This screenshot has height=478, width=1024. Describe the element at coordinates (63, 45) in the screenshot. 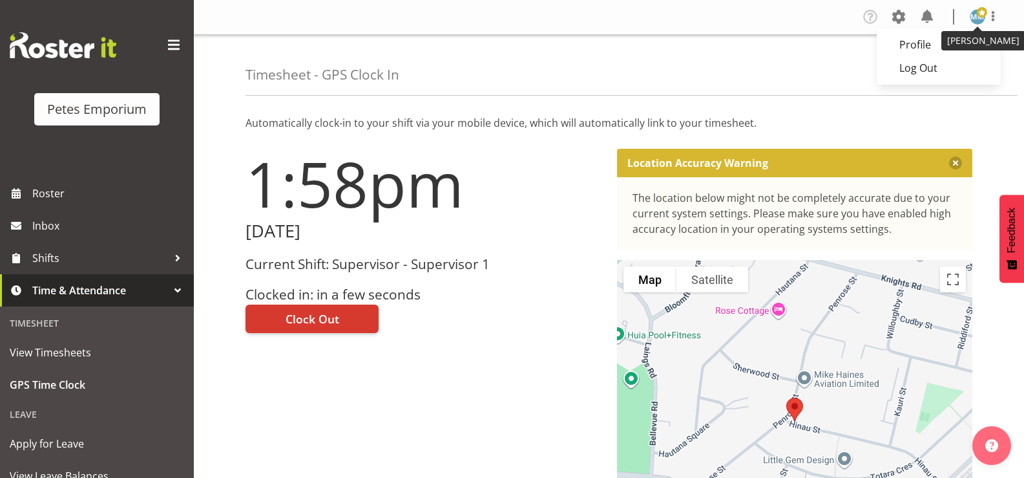

I see `img: Rosterit website logo` at that location.